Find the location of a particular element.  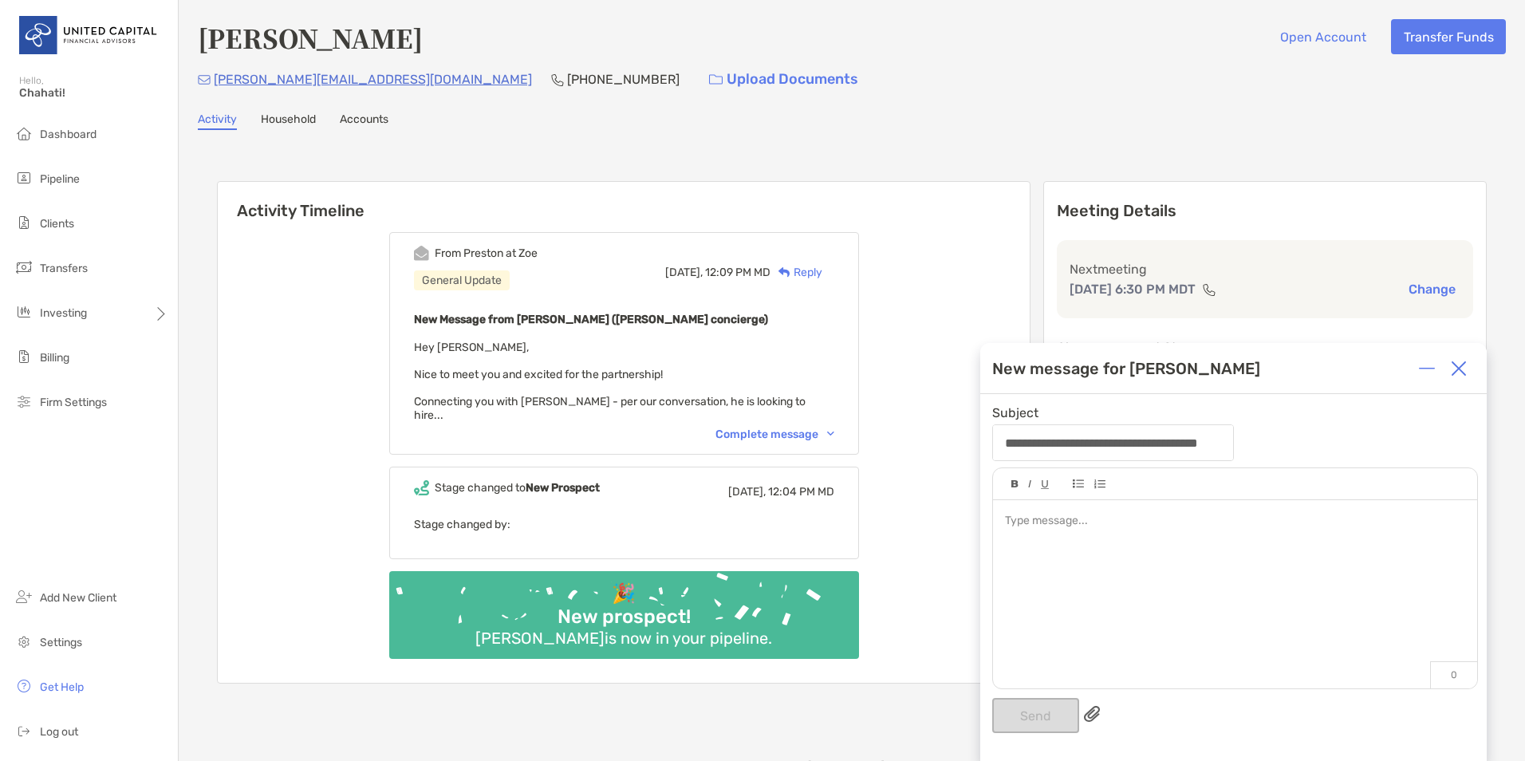

span: 12:09 PM MD is located at coordinates (738, 272).